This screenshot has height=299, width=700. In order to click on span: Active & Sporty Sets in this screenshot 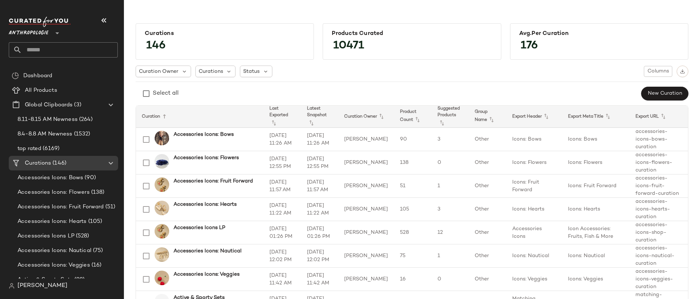, I will do `click(45, 280)`.